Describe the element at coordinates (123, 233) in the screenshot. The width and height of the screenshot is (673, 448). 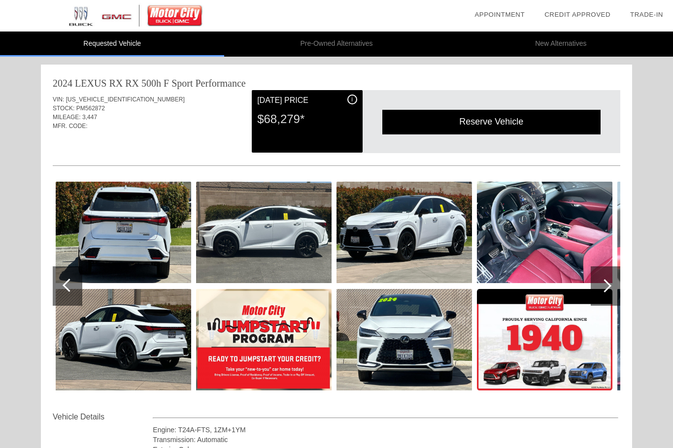
I see `img: 1db47245adac2268463952355678f991x.jpg` at that location.